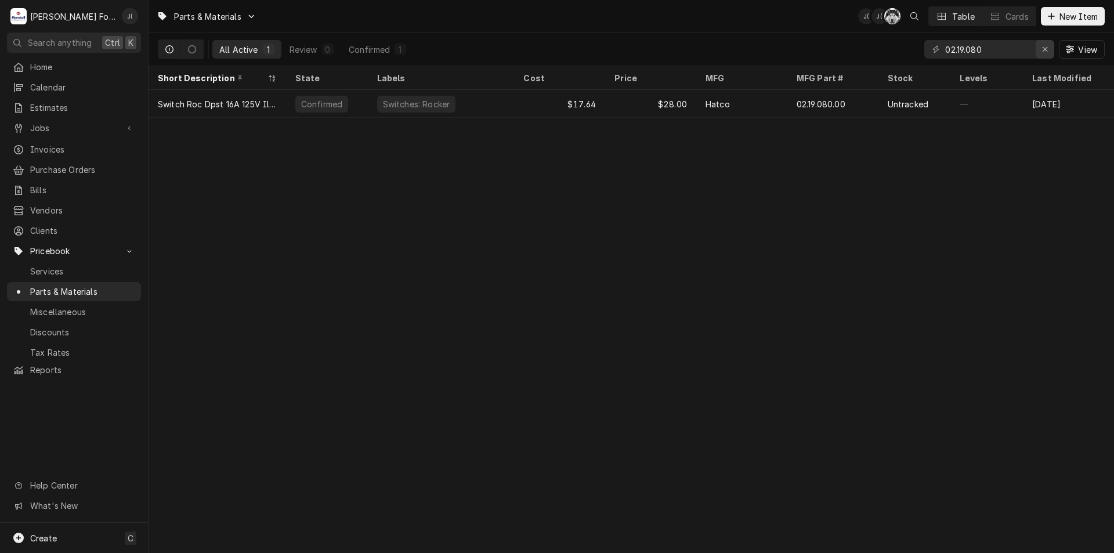 Image resolution: width=1114 pixels, height=553 pixels. Describe the element at coordinates (74, 67) in the screenshot. I see `a: Home` at that location.